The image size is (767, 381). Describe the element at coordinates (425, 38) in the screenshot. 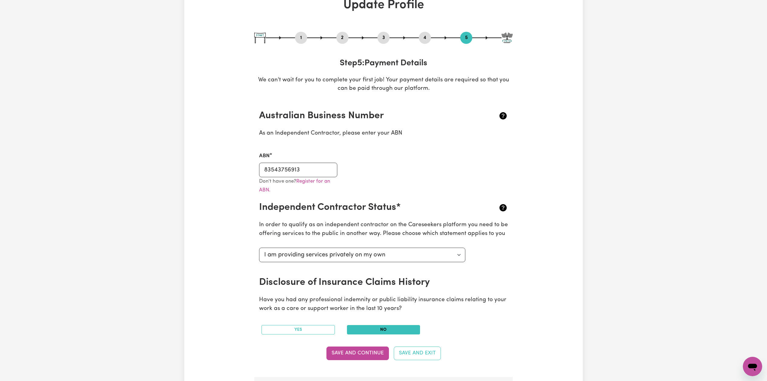

I see `button: Go to step 4` at that location.